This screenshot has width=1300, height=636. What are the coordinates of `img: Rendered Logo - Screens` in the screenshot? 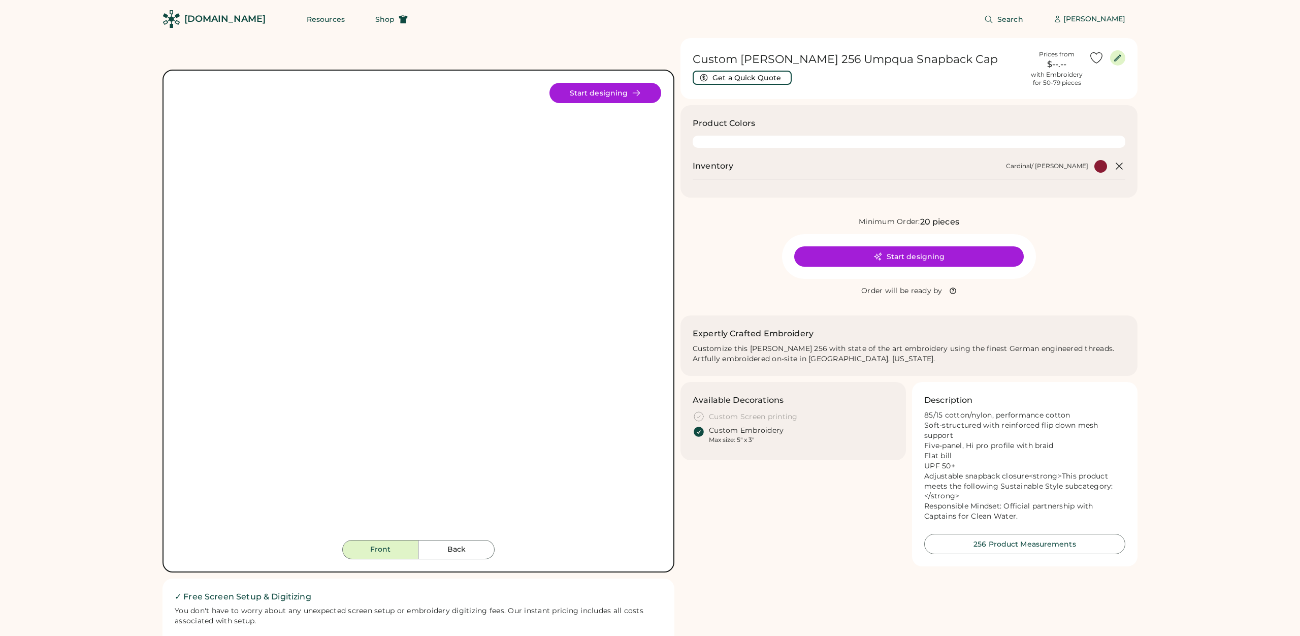 It's located at (171, 19).